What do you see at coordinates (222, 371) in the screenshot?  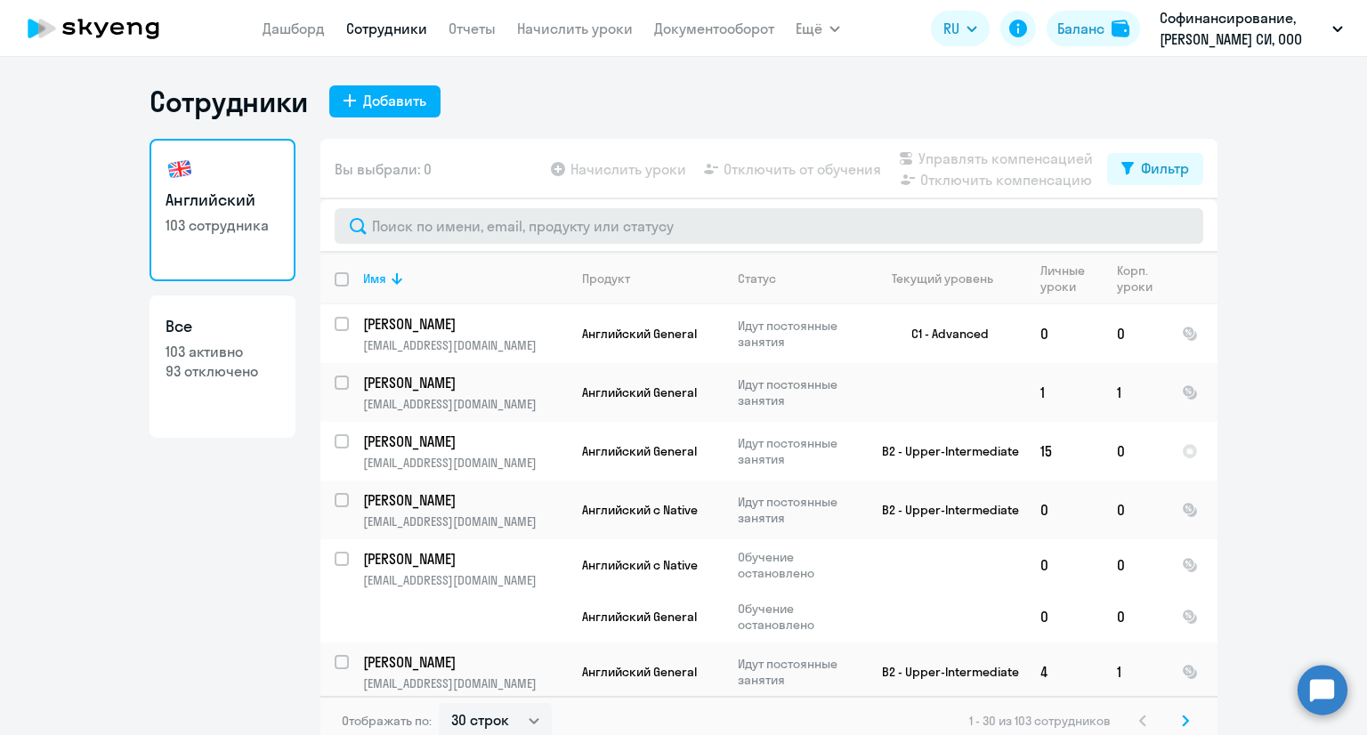 I see `p: 93 отключено` at bounding box center [222, 371].